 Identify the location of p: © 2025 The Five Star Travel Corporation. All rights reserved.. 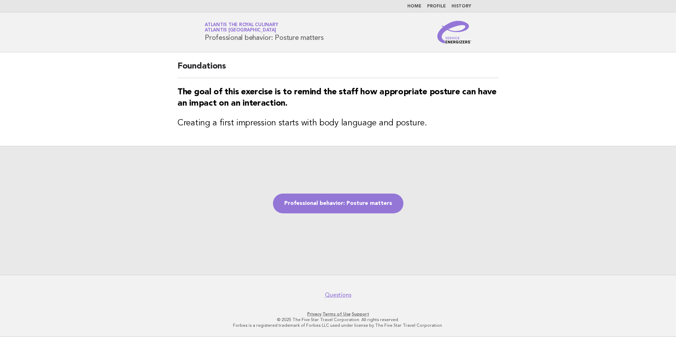
(338, 320).